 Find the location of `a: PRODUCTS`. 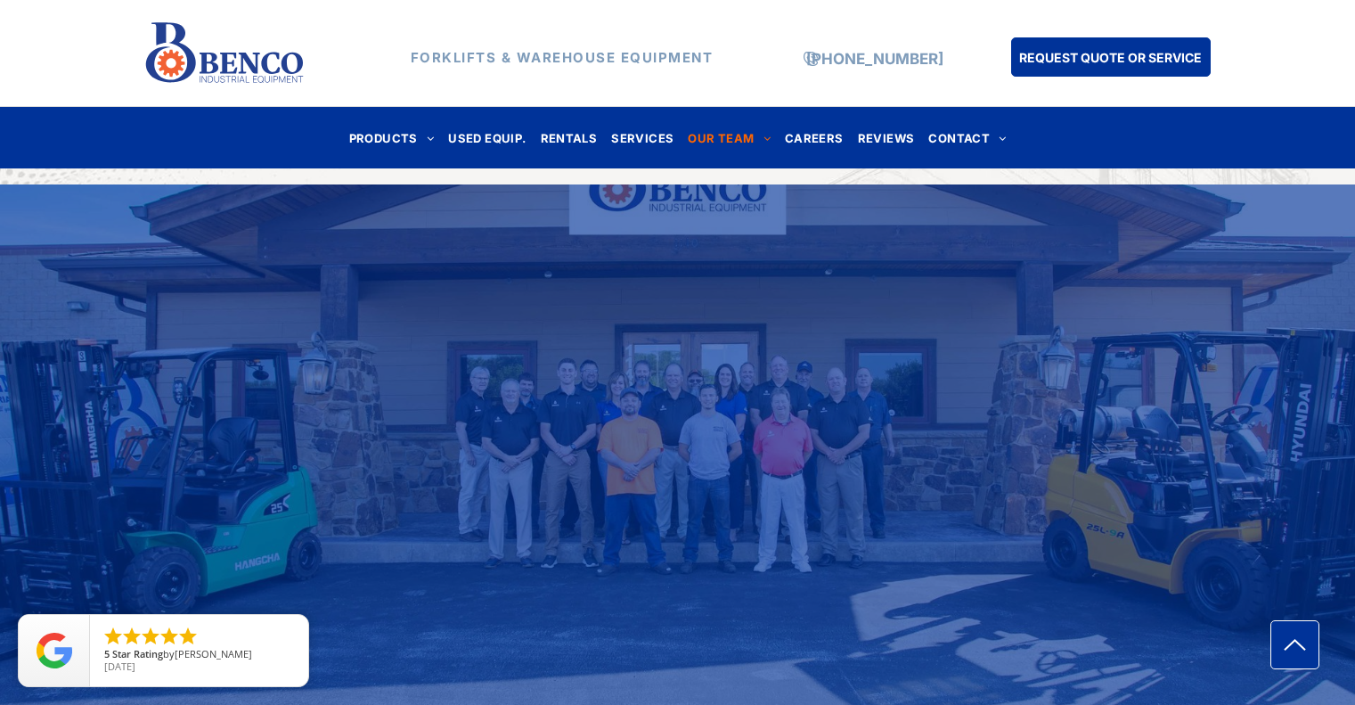

a: PRODUCTS is located at coordinates (392, 137).